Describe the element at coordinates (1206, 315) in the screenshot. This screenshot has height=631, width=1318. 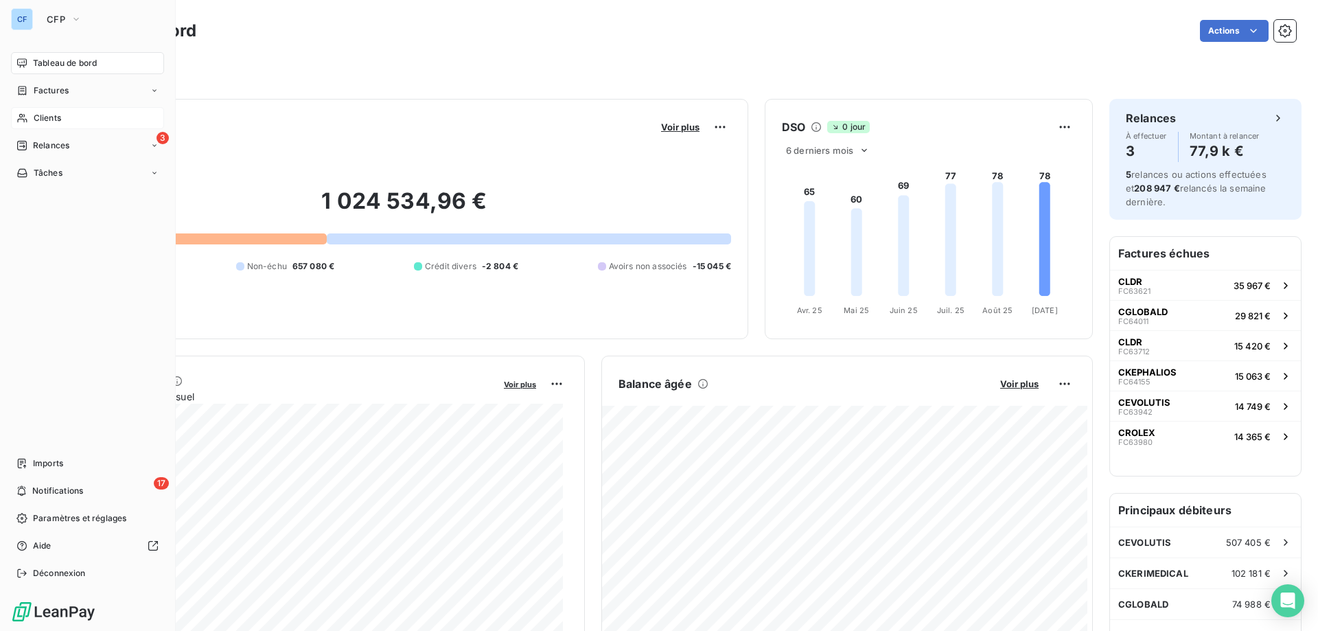
I see `button: CGLOBALDFC6401129 821 €` at that location.